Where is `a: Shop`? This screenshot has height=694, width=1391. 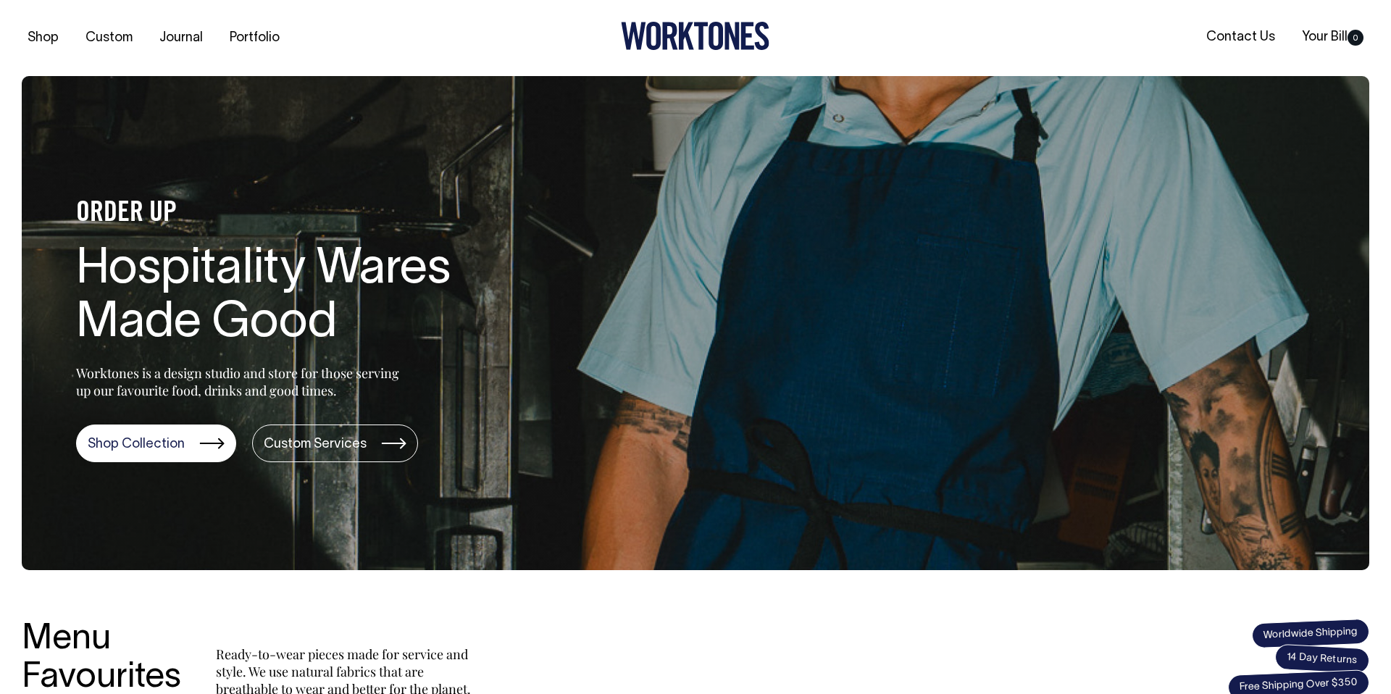 a: Shop is located at coordinates (43, 38).